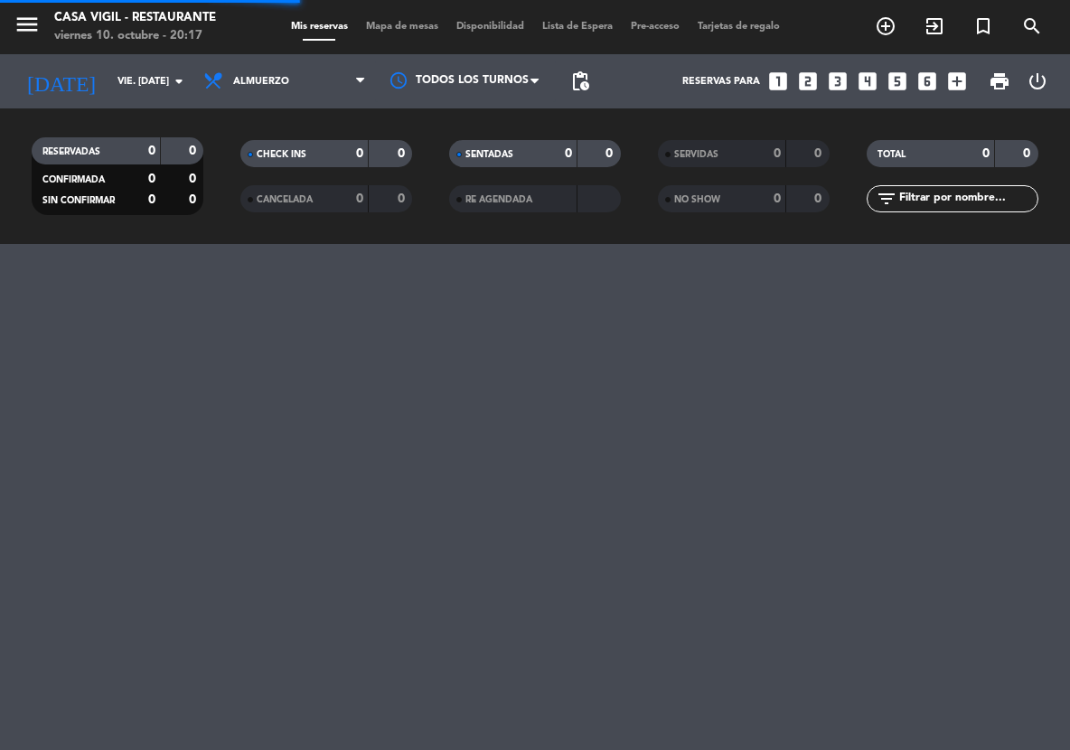  What do you see at coordinates (957, 81) in the screenshot?
I see `i: add_box` at bounding box center [957, 81].